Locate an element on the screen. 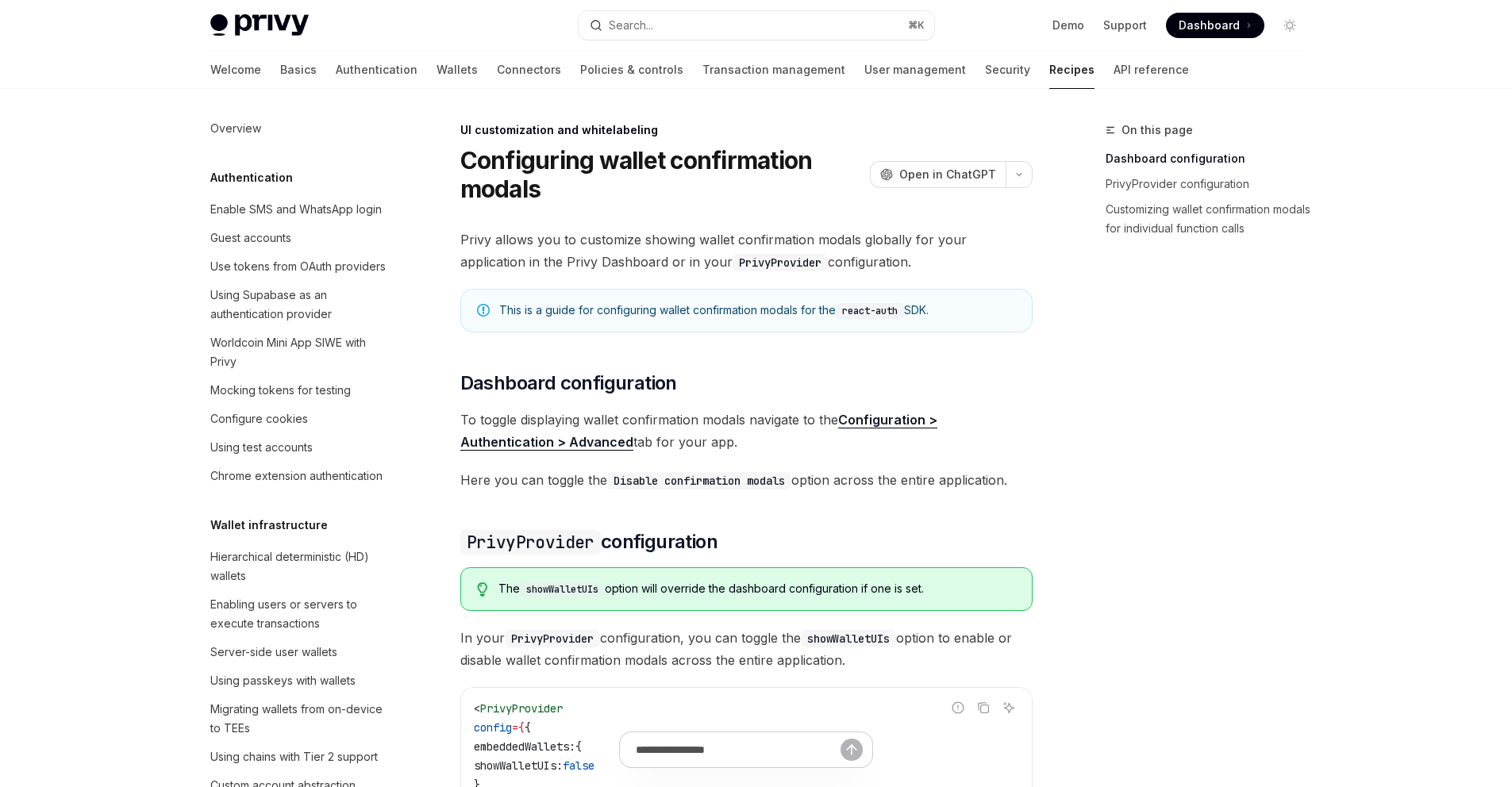 The height and width of the screenshot is (787, 1512). a: Enabling users or servers to execute transactions is located at coordinates (299, 614).